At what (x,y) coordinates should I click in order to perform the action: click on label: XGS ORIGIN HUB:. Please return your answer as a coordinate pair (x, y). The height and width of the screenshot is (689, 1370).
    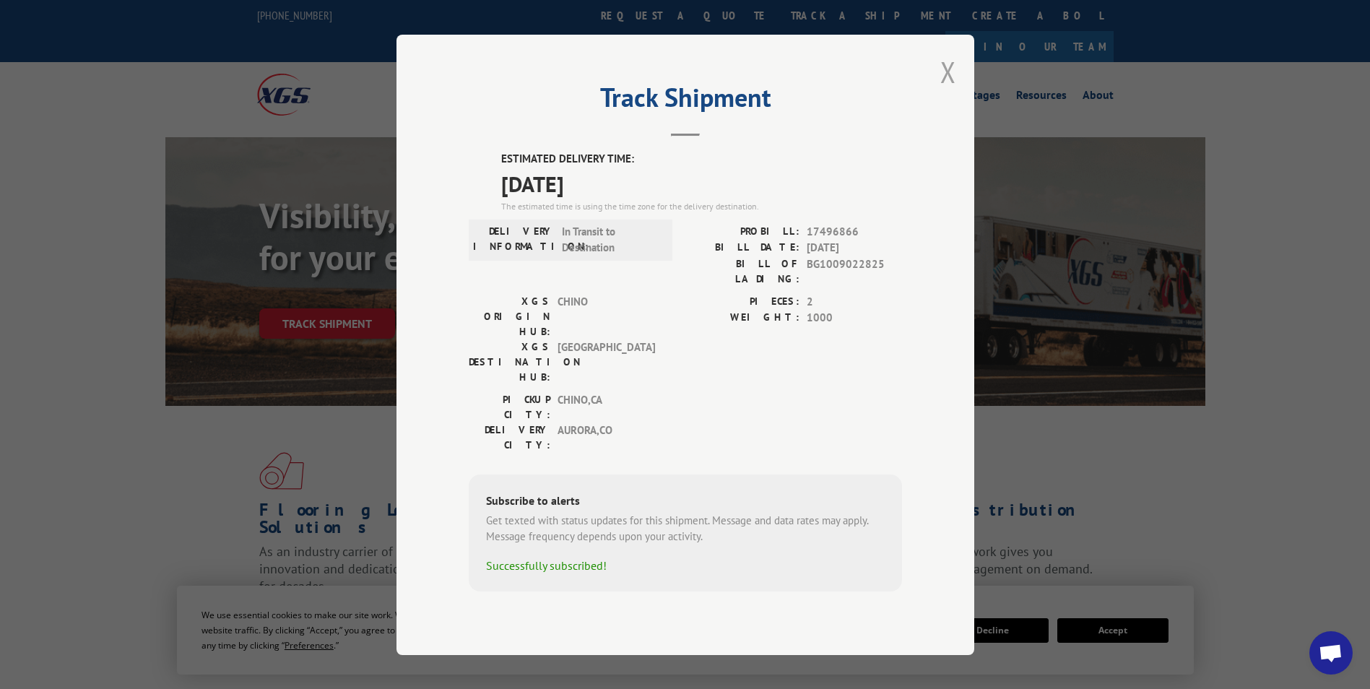
    Looking at the image, I should click on (509, 316).